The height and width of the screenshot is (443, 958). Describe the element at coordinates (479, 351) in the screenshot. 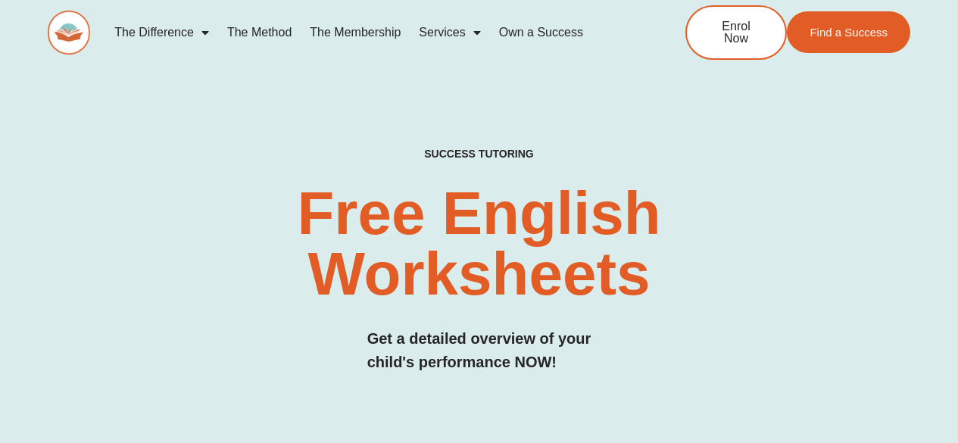

I see `h3: Get a detailed overview of your child's performance NOW!` at that location.